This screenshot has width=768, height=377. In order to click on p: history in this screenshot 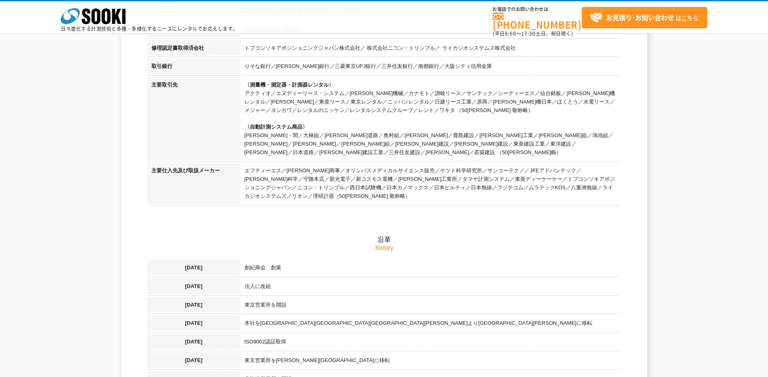, I will do `click(384, 247)`.